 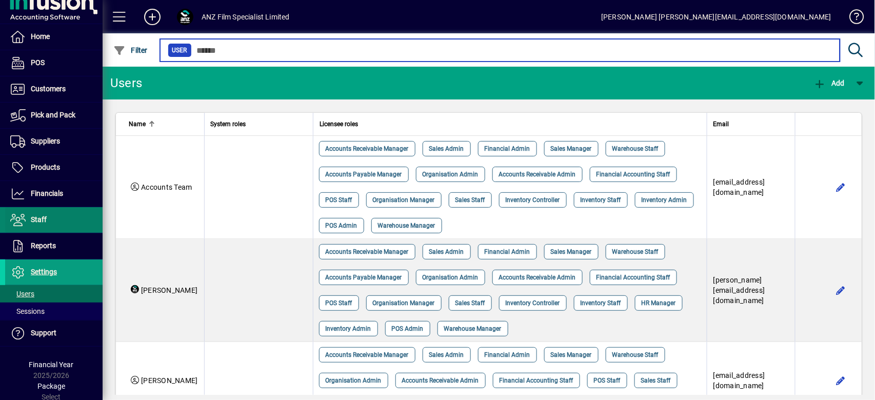 What do you see at coordinates (45, 167) in the screenshot?
I see `span: Products` at bounding box center [45, 167].